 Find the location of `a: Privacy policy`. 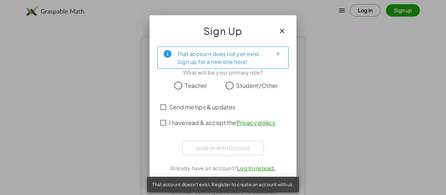

a: Privacy policy is located at coordinates (256, 123).